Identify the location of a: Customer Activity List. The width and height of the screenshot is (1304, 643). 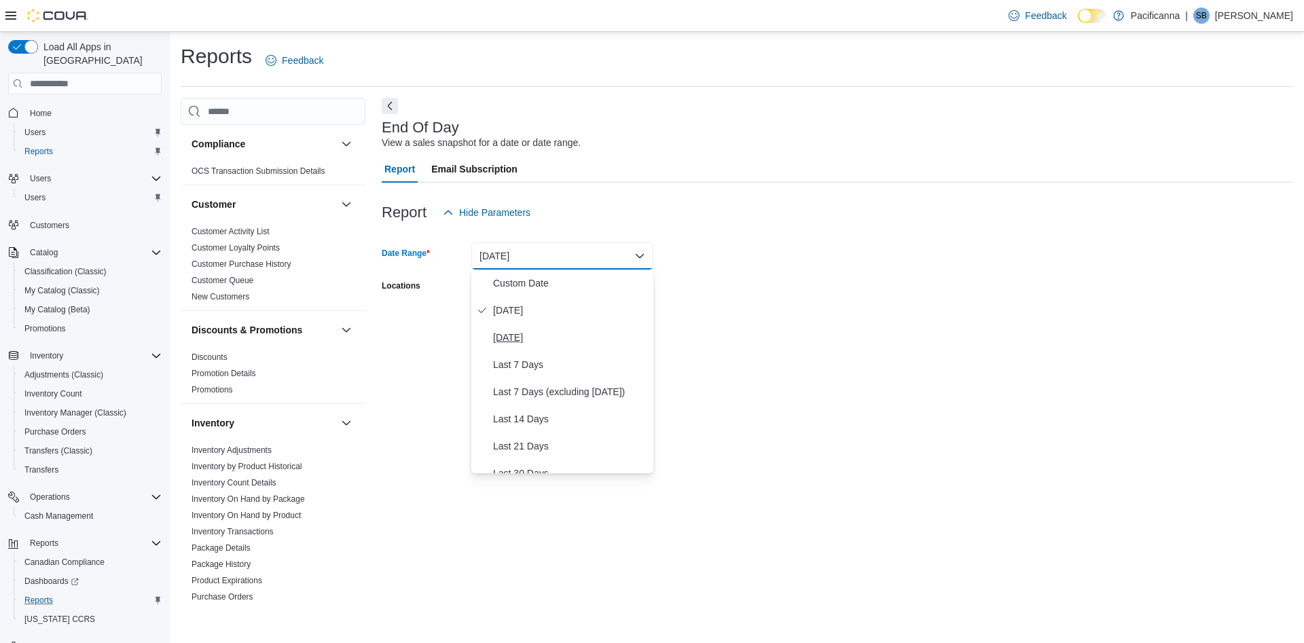
(230, 232).